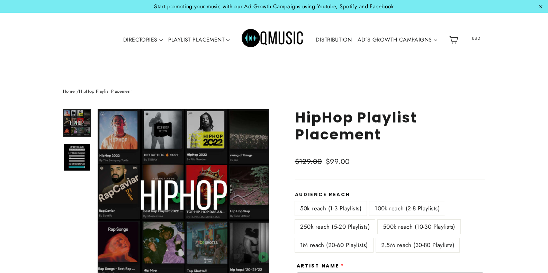 This screenshot has width=548, height=273. What do you see at coordinates (397, 40) in the screenshot?
I see `a: AD'S GROWTH CAMPAIGNS` at bounding box center [397, 40].